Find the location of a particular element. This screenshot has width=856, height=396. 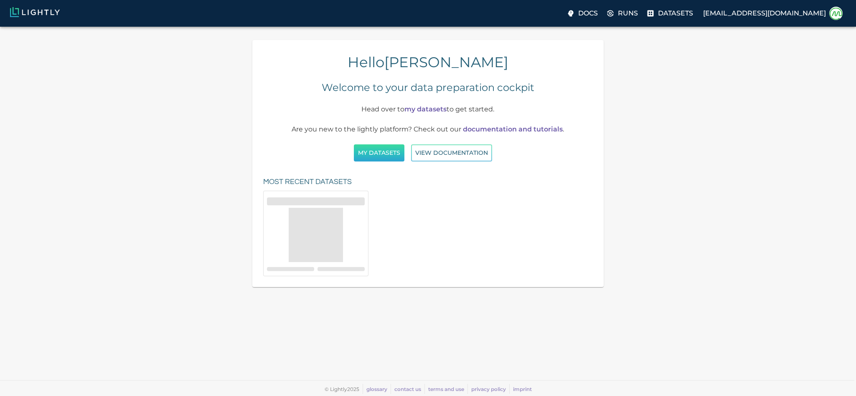

a: My Datasets is located at coordinates (379, 152).